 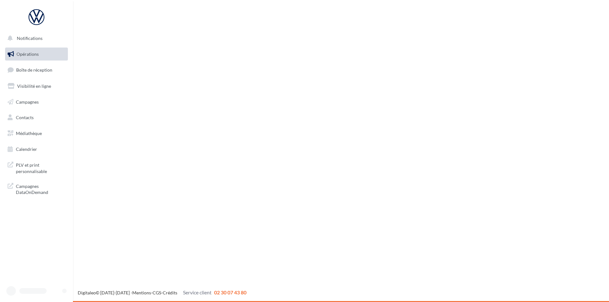 What do you see at coordinates (41, 189) in the screenshot?
I see `span: Campagnes DataOnDemand` at bounding box center [41, 189].